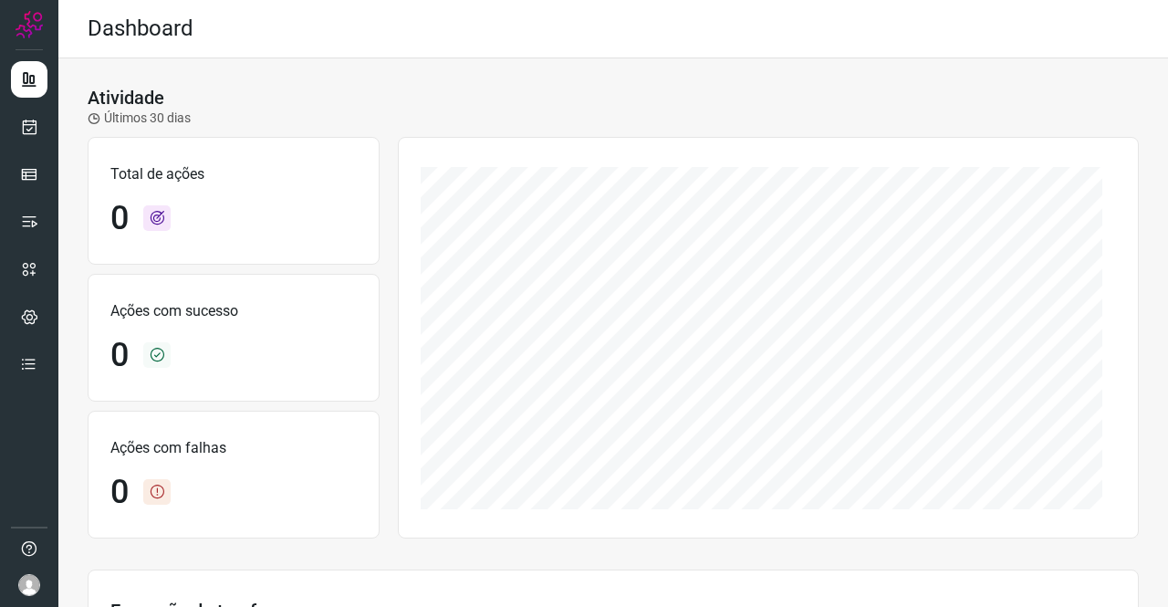 The image size is (1168, 607). Describe the element at coordinates (234, 448) in the screenshot. I see `p: Ações com falhas` at that location.